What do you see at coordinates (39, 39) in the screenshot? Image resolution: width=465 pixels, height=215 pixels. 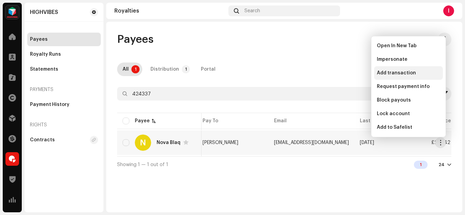 I see `div: Payees` at bounding box center [39, 39].